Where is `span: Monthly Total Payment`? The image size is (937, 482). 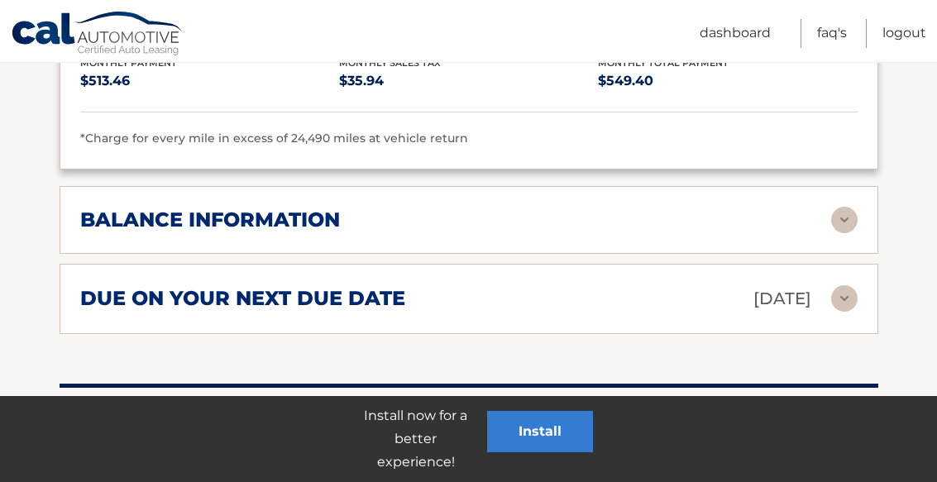
span: Monthly Total Payment is located at coordinates (663, 63).